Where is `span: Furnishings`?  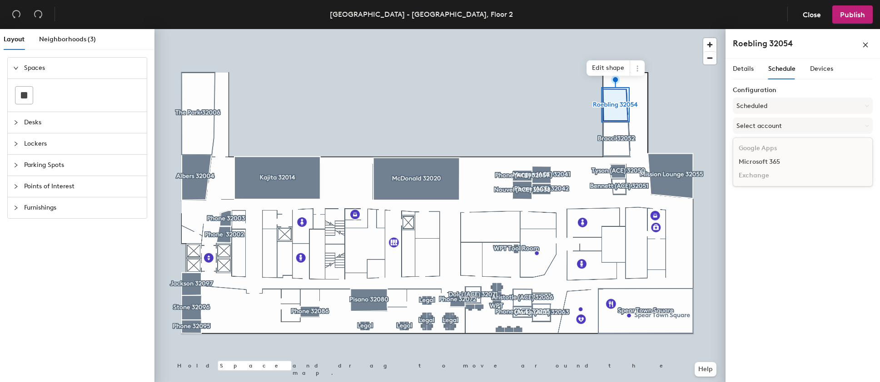 span: Furnishings is located at coordinates (83, 208).